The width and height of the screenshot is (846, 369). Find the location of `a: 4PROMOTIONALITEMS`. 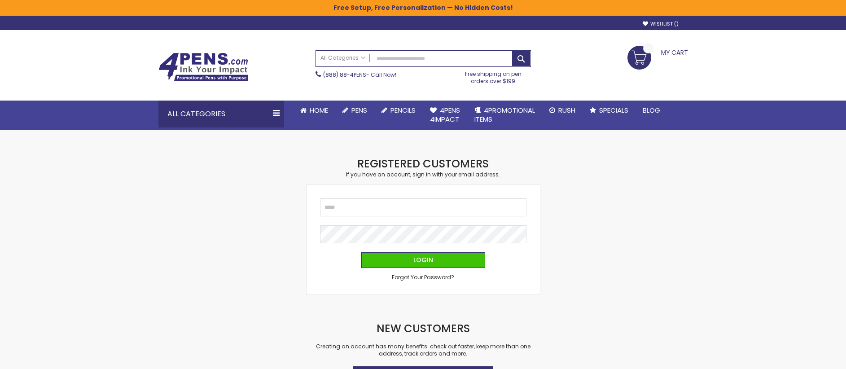

a: 4PROMOTIONALITEMS is located at coordinates (504, 115).